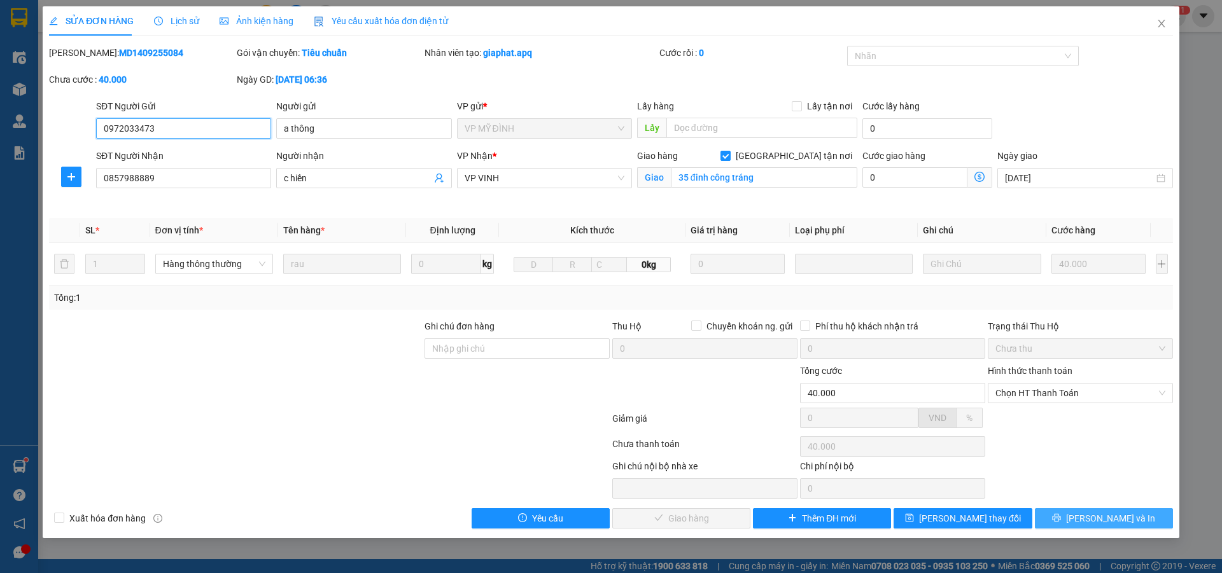 This screenshot has width=1222, height=573. Describe the element at coordinates (656, 106) in the screenshot. I see `span: Lấy hàng` at that location.